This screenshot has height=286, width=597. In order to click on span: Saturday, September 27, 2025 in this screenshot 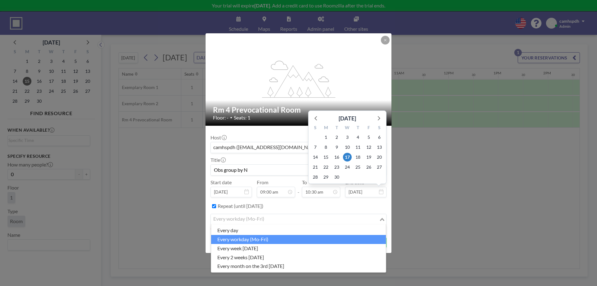, I will do `click(379, 167)`.